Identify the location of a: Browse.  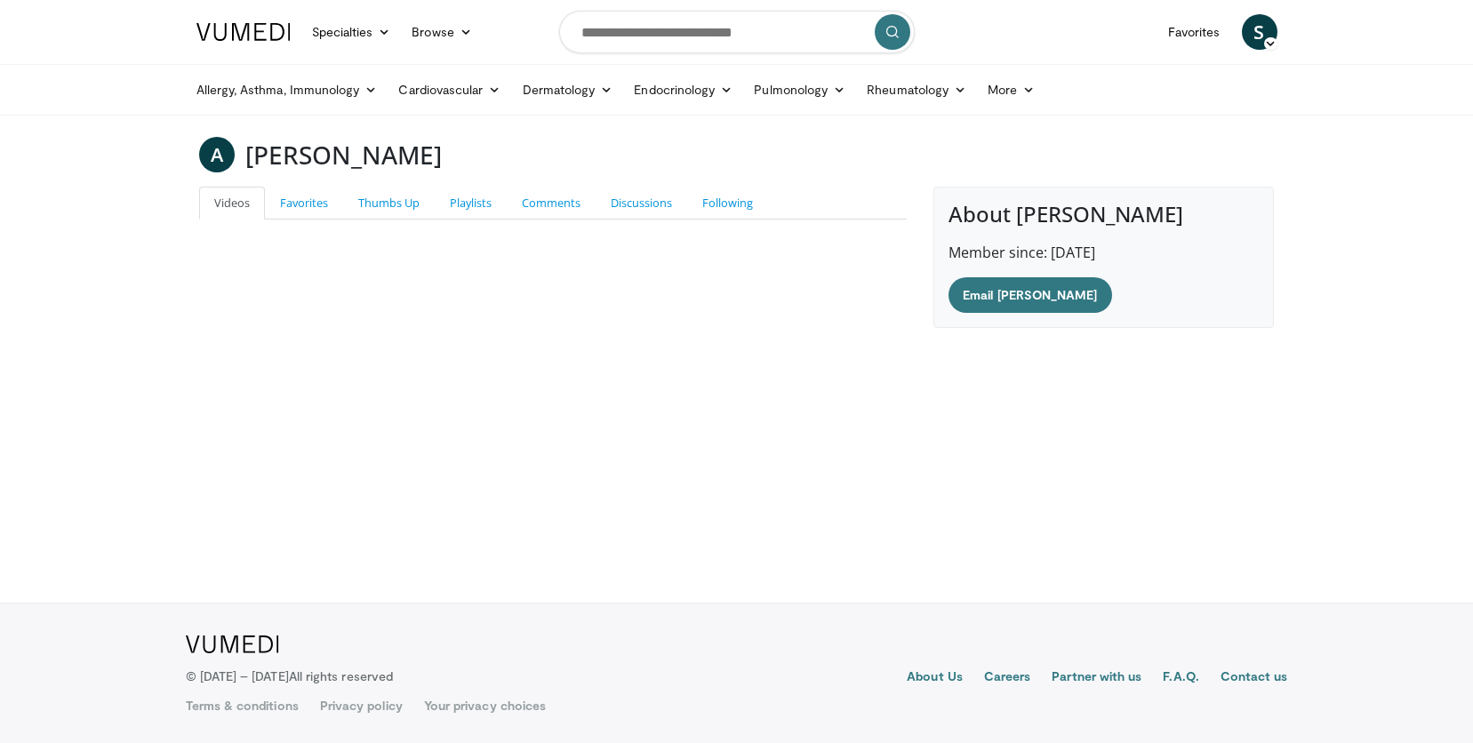
(442, 32).